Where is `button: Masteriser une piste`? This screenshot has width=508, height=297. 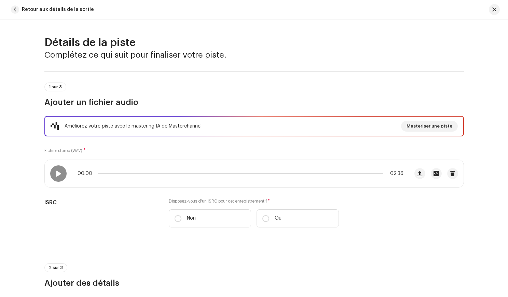
button: Masteriser une piste is located at coordinates (429, 126).